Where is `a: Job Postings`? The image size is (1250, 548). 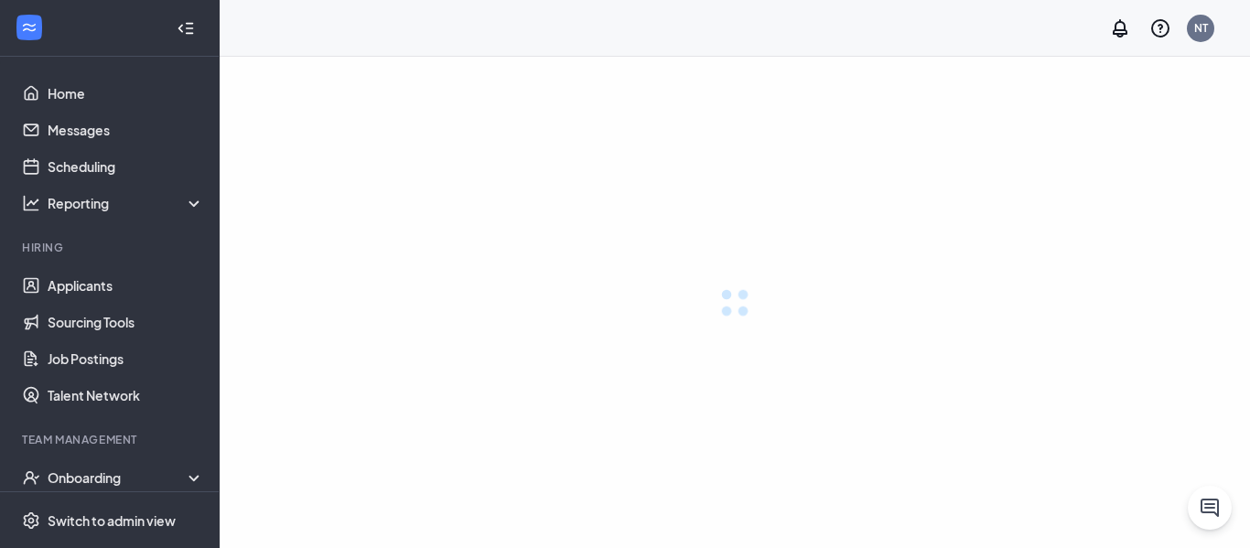
a: Job Postings is located at coordinates (125, 359).